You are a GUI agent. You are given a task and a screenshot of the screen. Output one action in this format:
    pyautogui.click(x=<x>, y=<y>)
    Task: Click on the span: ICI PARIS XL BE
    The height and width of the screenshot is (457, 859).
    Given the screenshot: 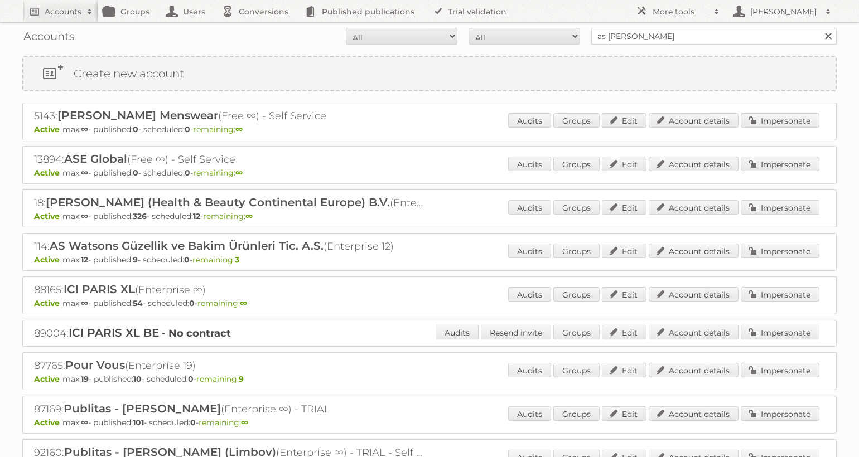 What is the action you would take?
    pyautogui.click(x=114, y=333)
    